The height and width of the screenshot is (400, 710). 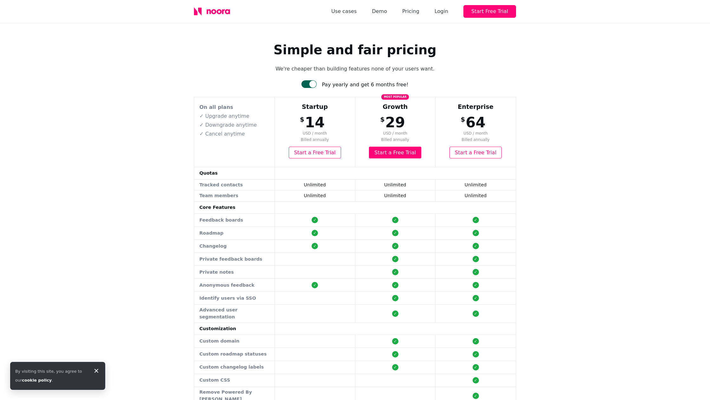 I want to click on p: ✓ Cancel anytime, so click(x=234, y=134).